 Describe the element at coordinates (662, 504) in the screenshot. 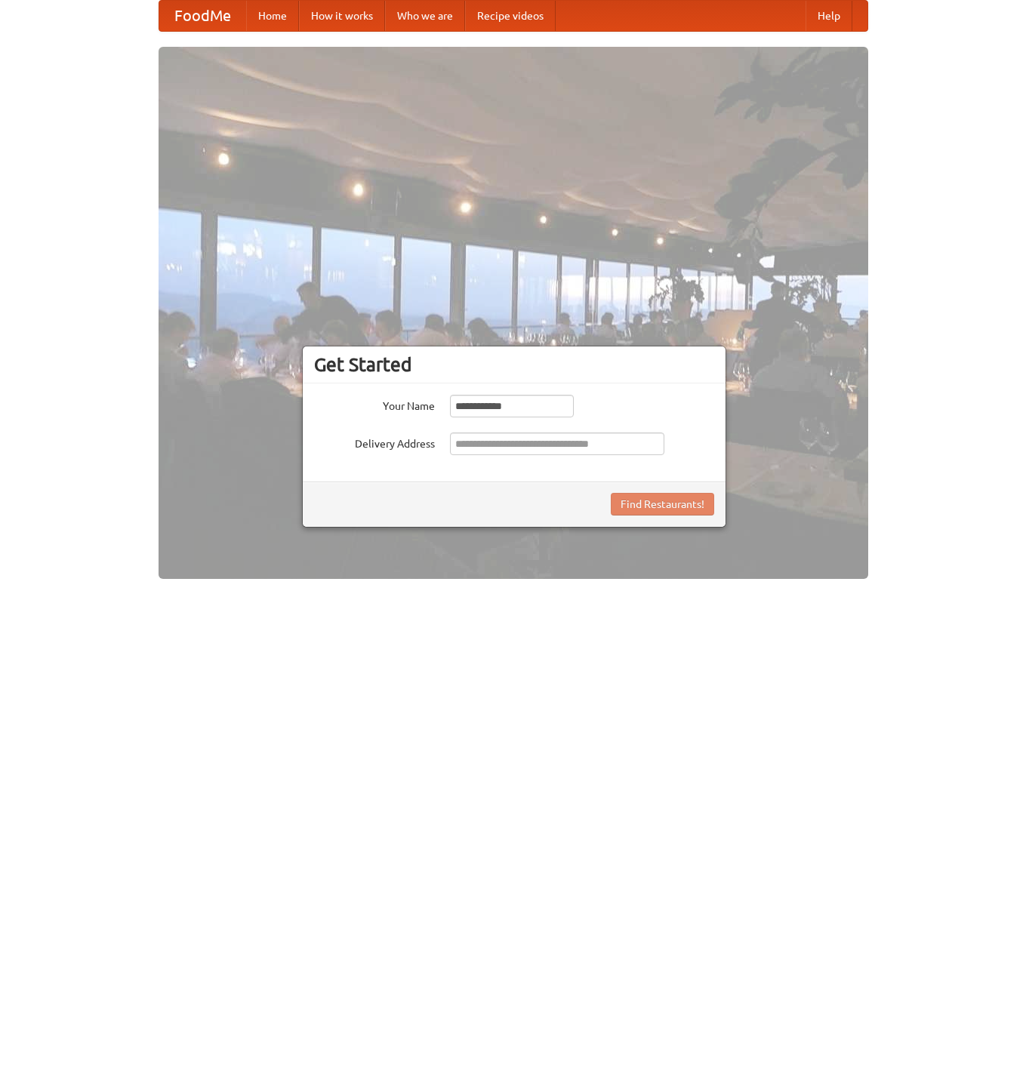

I see `button: Find Restaurants!` at that location.